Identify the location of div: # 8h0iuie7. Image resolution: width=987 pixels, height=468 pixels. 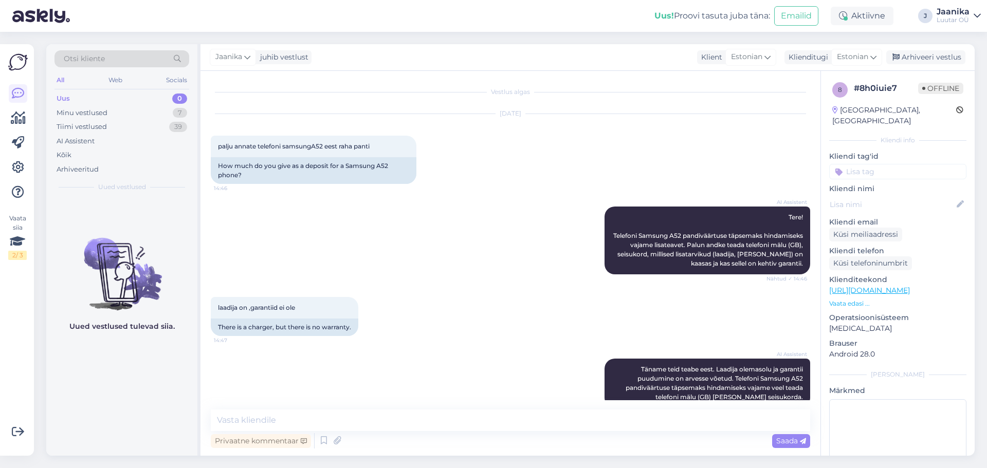
(886, 88).